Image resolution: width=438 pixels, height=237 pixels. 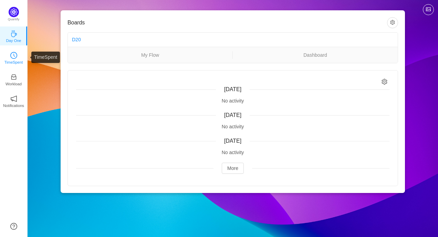 I want to click on a: Dashboard, so click(x=315, y=55).